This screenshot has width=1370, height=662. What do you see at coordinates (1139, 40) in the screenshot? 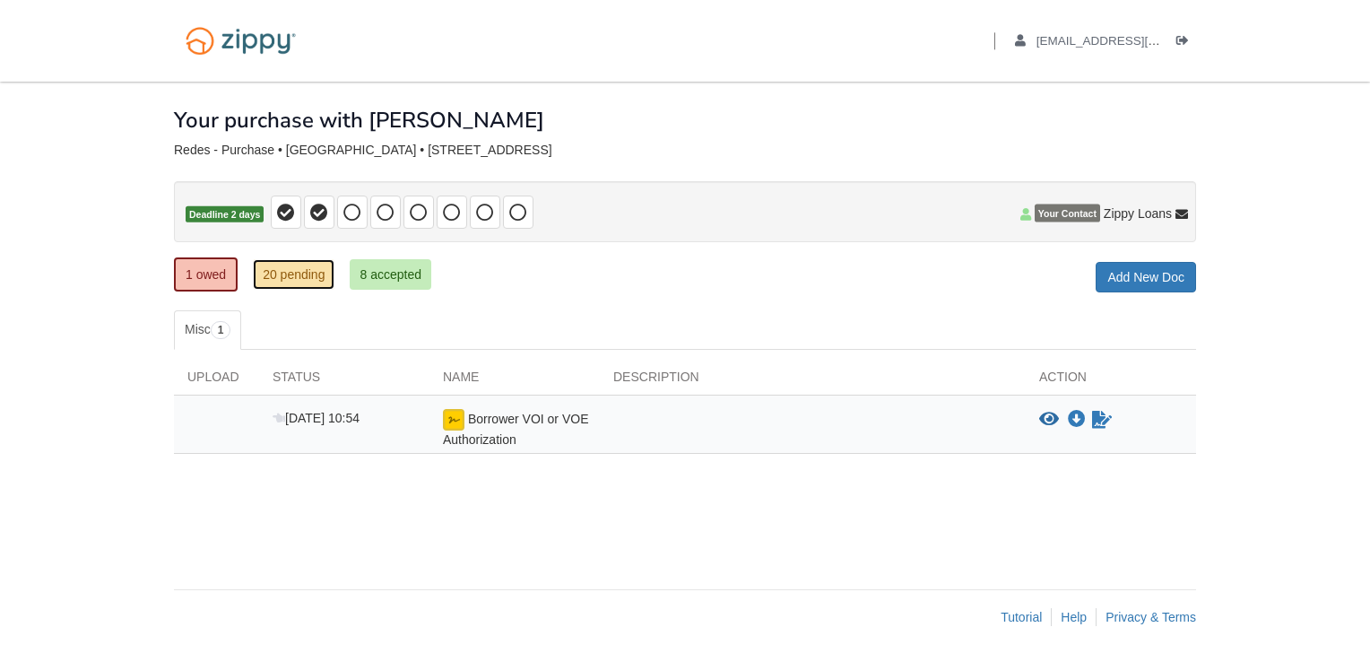
I see `span: zin49ers80@gmail.com` at bounding box center [1139, 40].